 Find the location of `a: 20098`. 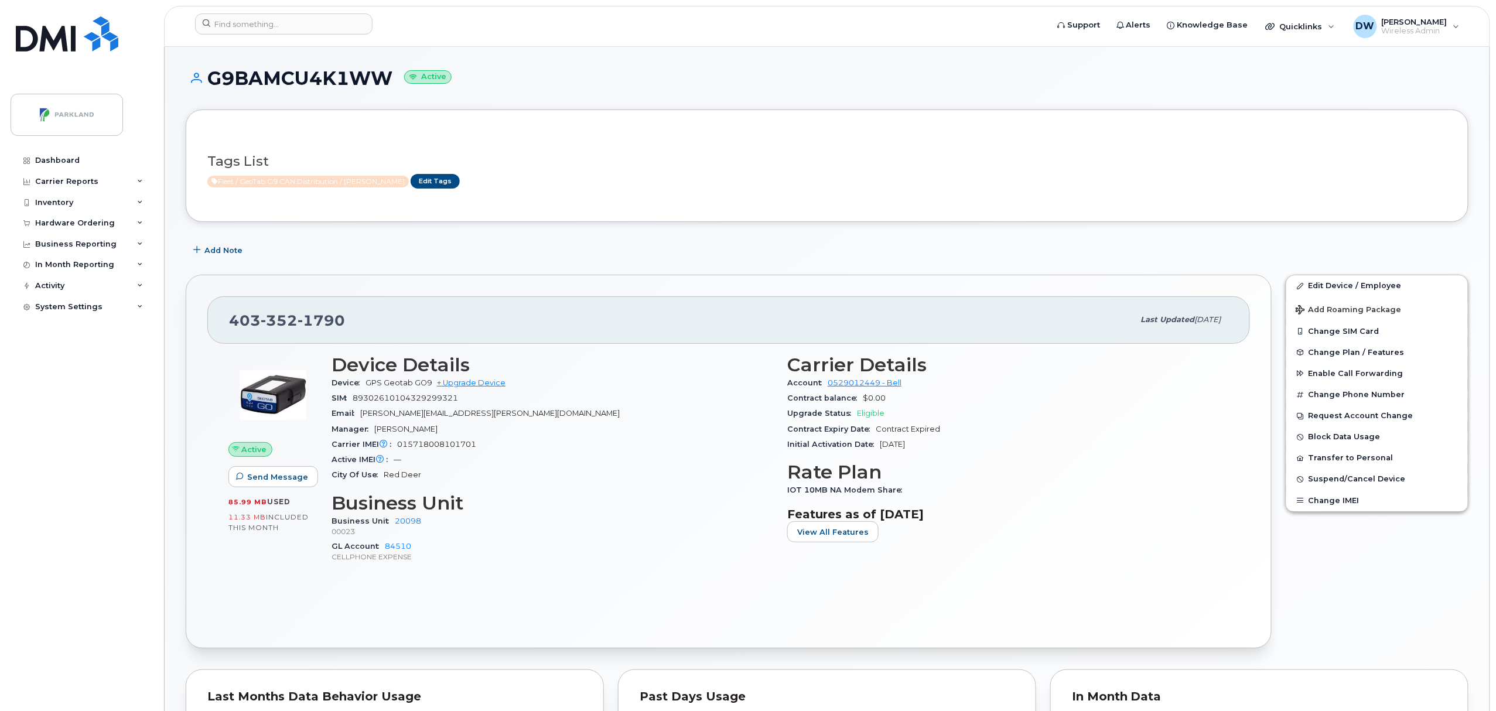

a: 20098 is located at coordinates (408, 521).